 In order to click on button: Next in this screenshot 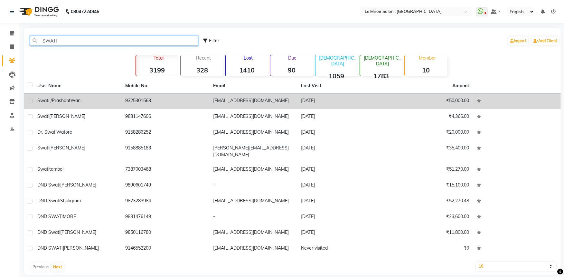, I will do `click(58, 267)`.